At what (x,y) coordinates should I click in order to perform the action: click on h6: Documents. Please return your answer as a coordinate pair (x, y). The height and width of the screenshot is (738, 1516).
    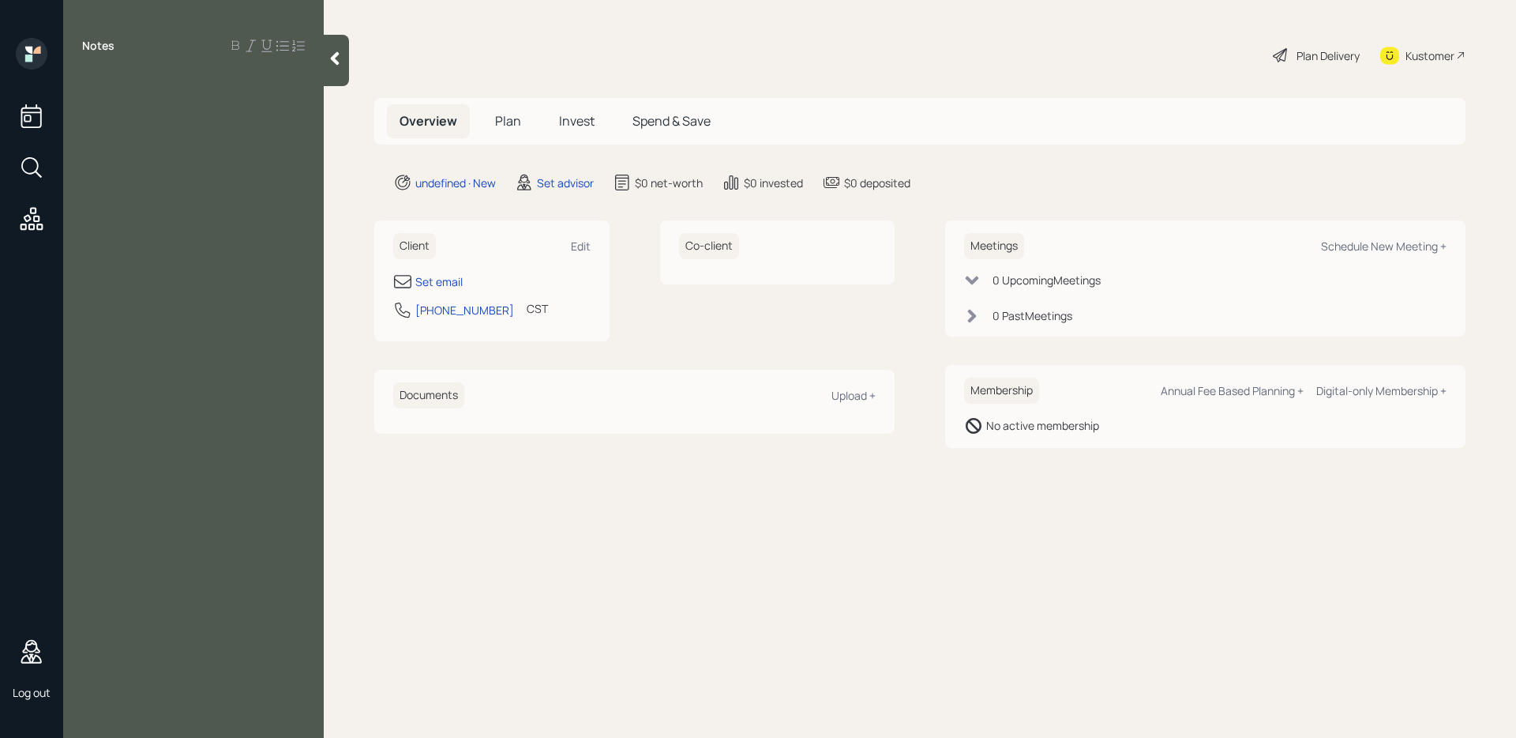
    Looking at the image, I should click on (429, 395).